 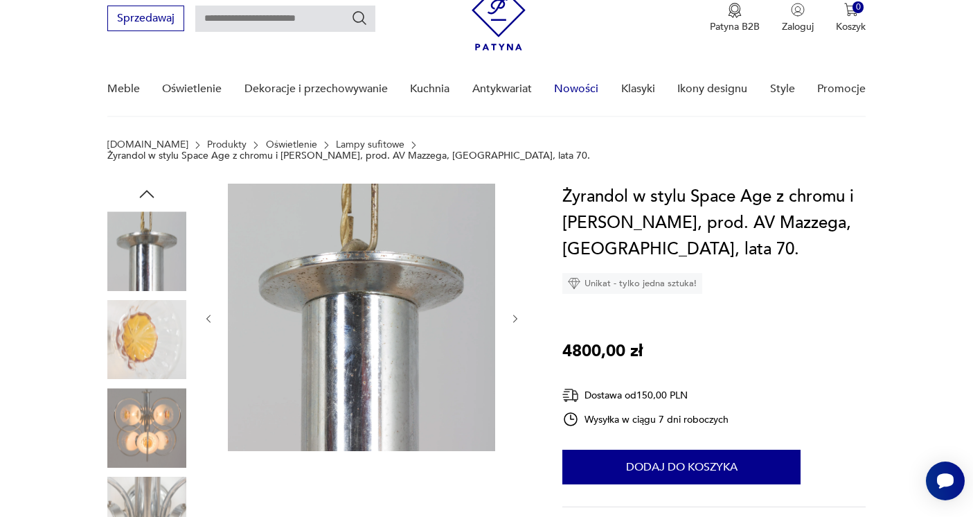 What do you see at coordinates (360, 18) in the screenshot?
I see `button: Szukaj` at bounding box center [360, 18].